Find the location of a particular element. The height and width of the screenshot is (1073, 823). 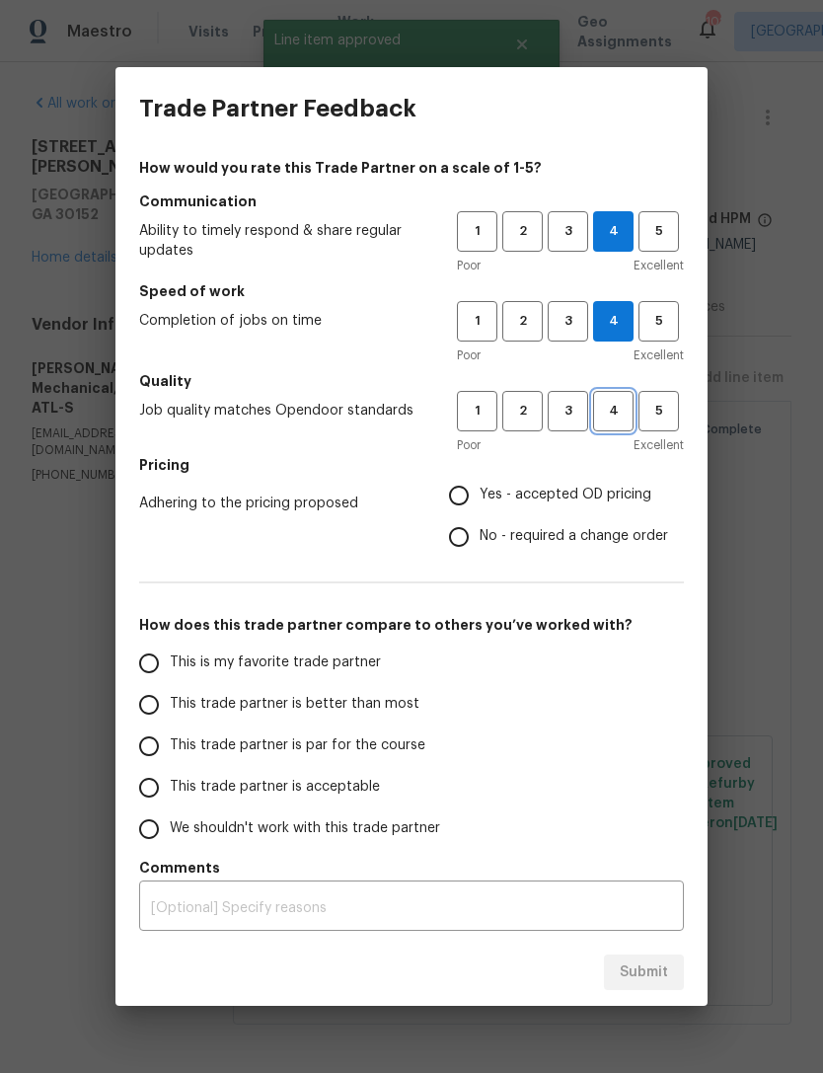

span: We shouldn't work with this trade partner is located at coordinates (305, 828).